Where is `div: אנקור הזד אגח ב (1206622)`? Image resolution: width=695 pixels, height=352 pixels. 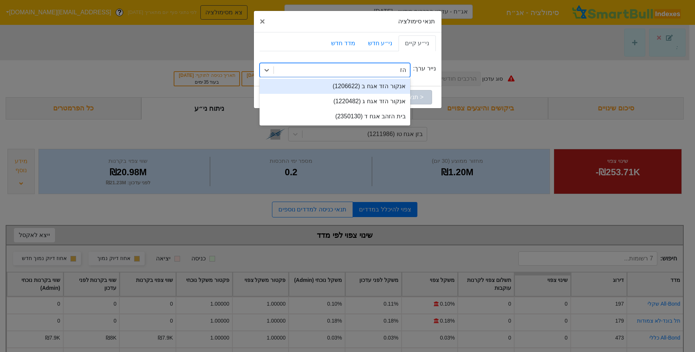
div: אנקור הזד אגח ב (1206622) is located at coordinates (335, 86).